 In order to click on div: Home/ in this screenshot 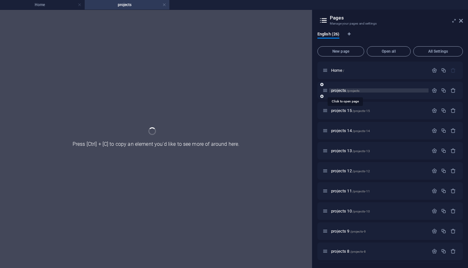, I will do `click(379, 70)`.